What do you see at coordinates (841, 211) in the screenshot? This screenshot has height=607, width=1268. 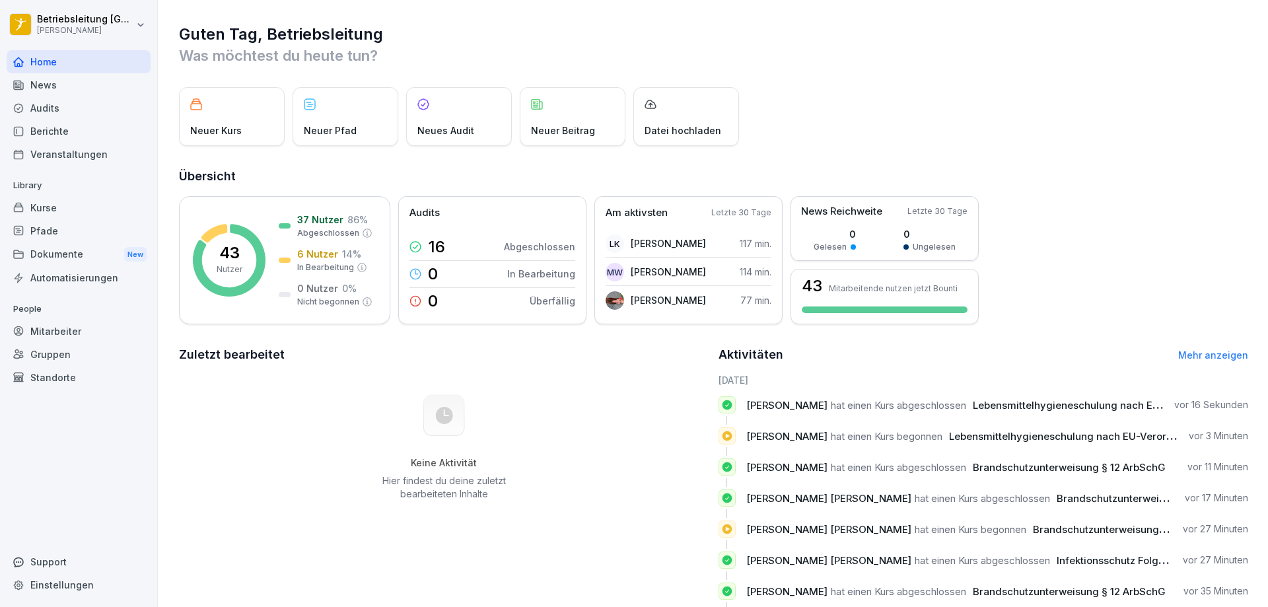 I see `p: News Reichweite` at bounding box center [841, 211].